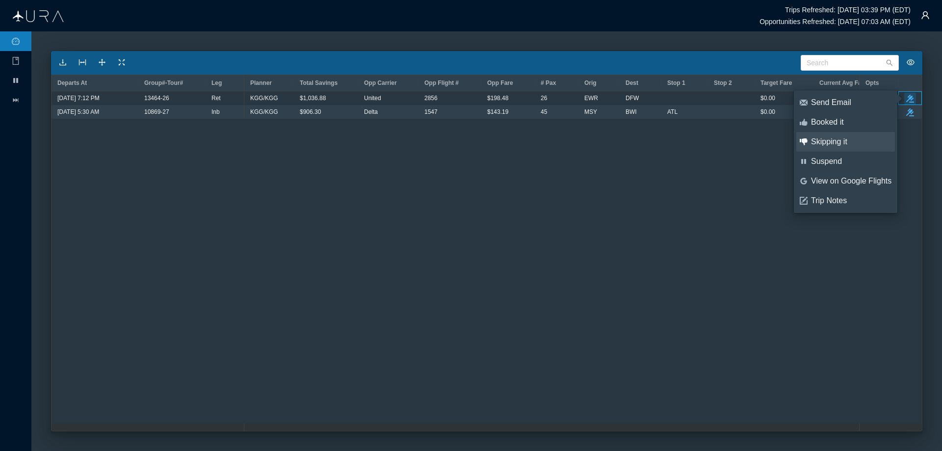 The width and height of the screenshot is (942, 451). What do you see at coordinates (843, 83) in the screenshot?
I see `span: Current Avg Fare` at bounding box center [843, 83].